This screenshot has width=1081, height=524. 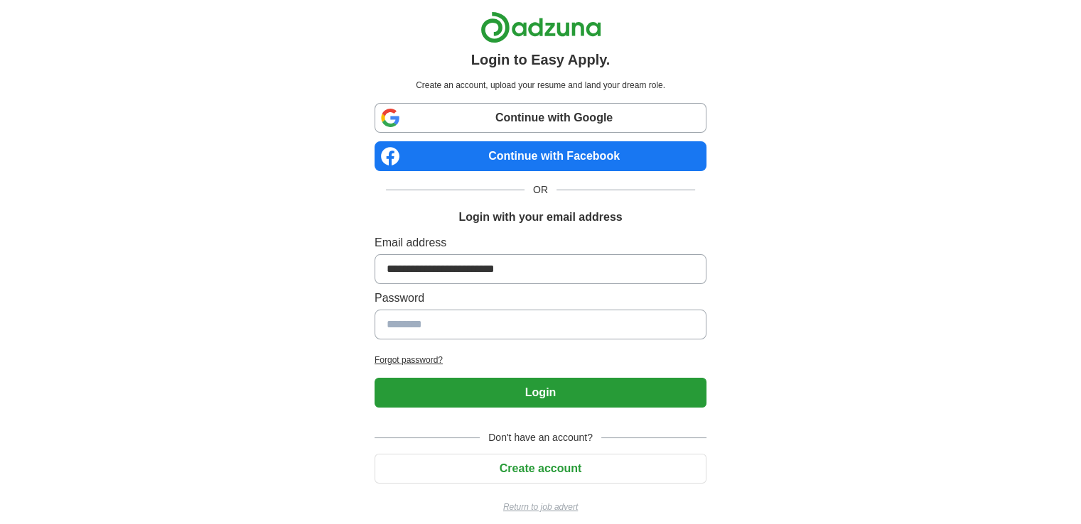 I want to click on h2: Forgot password?, so click(x=540, y=360).